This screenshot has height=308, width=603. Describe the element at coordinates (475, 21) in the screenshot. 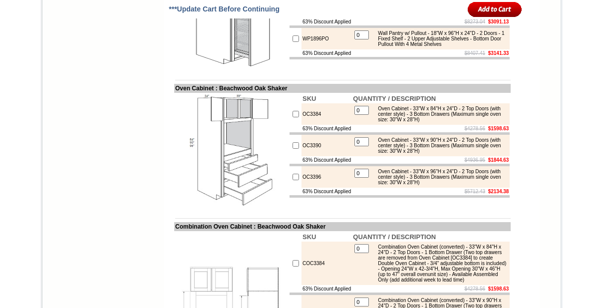

I see `s: $8273.04` at that location.